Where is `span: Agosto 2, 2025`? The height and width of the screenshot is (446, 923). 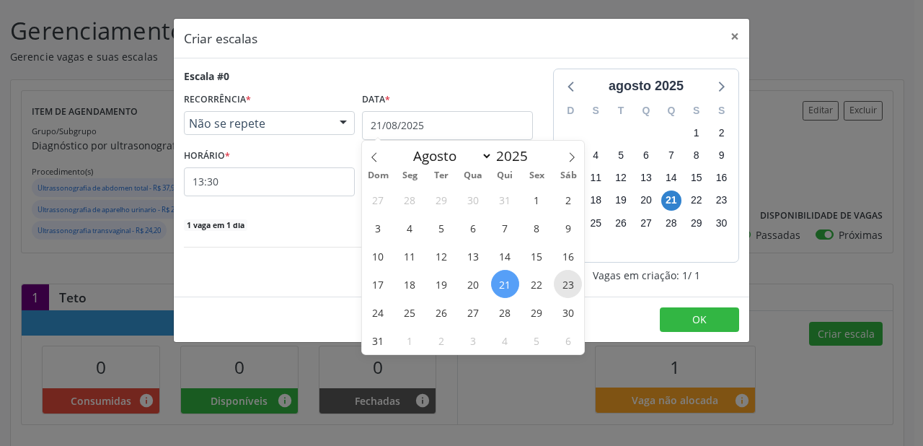 span: Agosto 2, 2025 is located at coordinates (568, 199).